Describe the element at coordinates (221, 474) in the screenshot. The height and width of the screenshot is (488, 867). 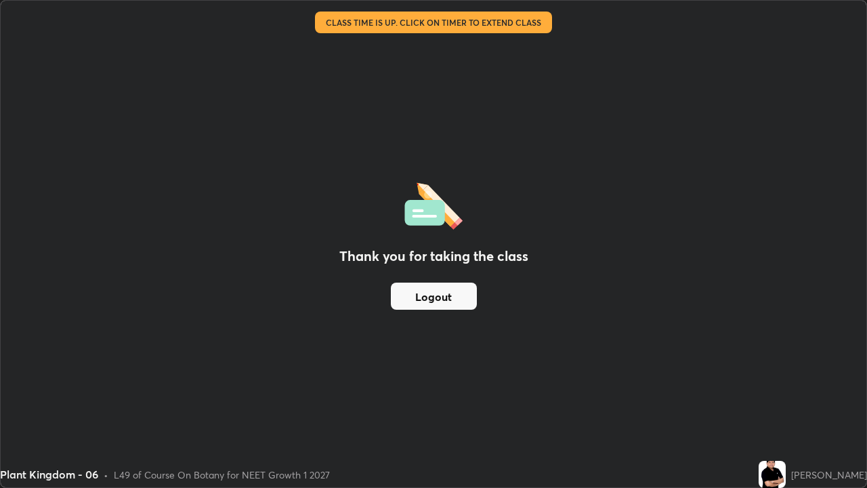
I see `div: L49 of Course On Botany for NEET Growth 1 2027` at that location.